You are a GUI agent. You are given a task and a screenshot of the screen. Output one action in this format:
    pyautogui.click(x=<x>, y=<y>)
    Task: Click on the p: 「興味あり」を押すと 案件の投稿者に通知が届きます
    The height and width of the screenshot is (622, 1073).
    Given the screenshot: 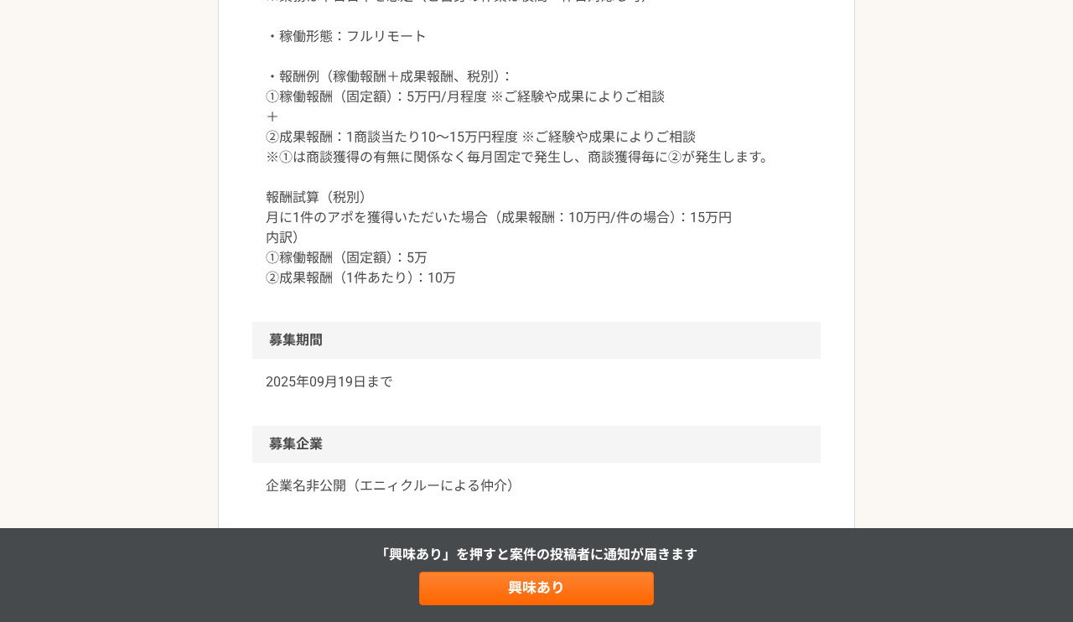 What is the action you would take?
    pyautogui.click(x=536, y=555)
    